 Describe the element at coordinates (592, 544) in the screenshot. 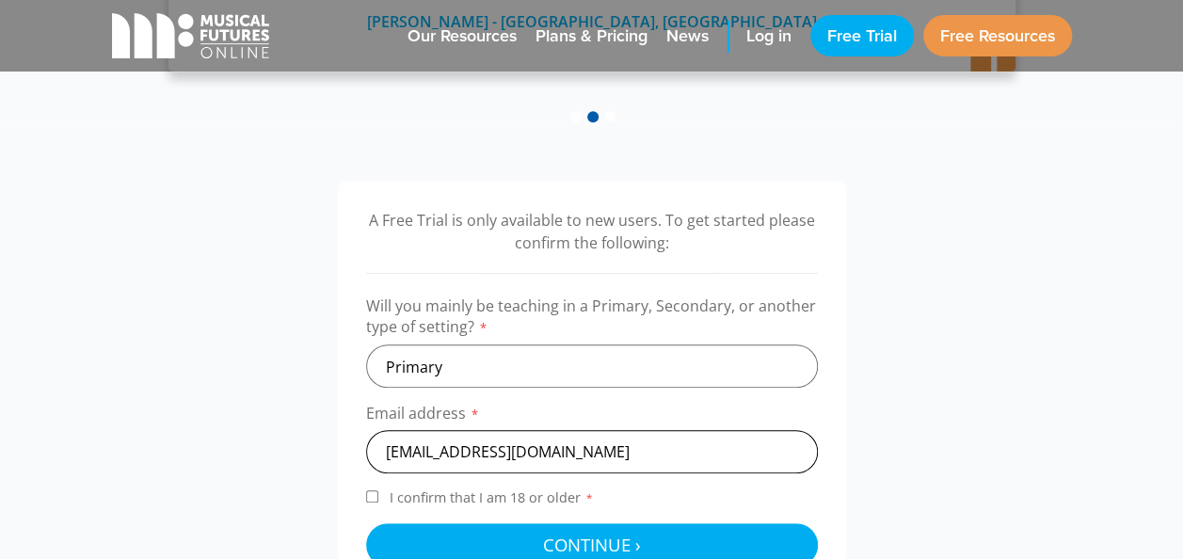

I see `span: Continue ›` at that location.